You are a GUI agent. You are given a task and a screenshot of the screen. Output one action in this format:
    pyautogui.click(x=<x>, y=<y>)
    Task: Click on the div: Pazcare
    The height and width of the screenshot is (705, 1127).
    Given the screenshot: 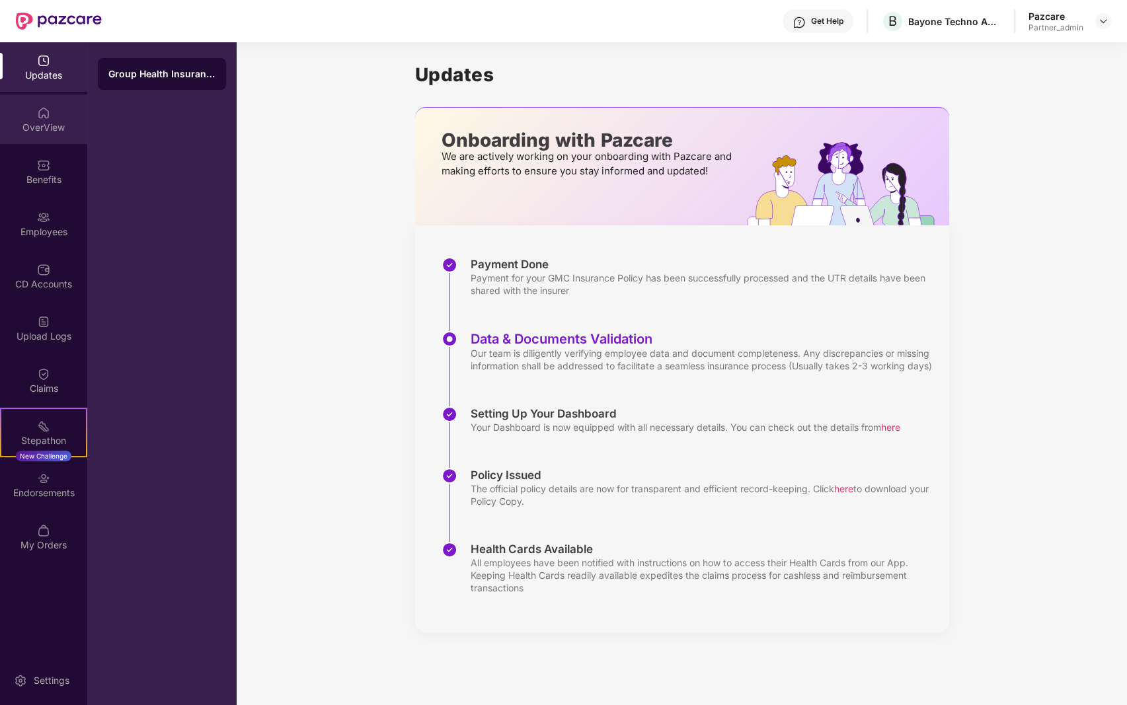 What is the action you would take?
    pyautogui.click(x=1056, y=16)
    